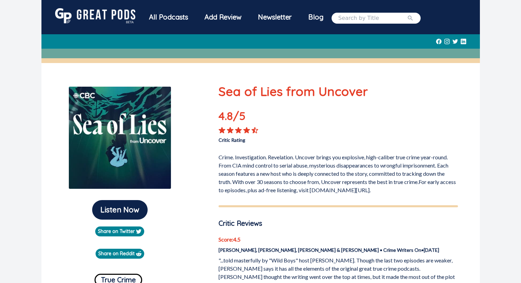 The image size is (521, 283). Describe the element at coordinates (338, 240) in the screenshot. I see `p: Score: 4.5` at that location.